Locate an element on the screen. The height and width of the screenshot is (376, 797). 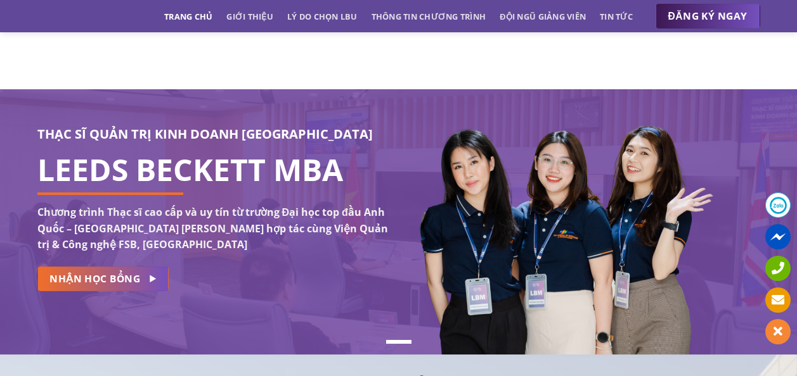
a: NHẬN HỌC BỔNG is located at coordinates (103, 279).